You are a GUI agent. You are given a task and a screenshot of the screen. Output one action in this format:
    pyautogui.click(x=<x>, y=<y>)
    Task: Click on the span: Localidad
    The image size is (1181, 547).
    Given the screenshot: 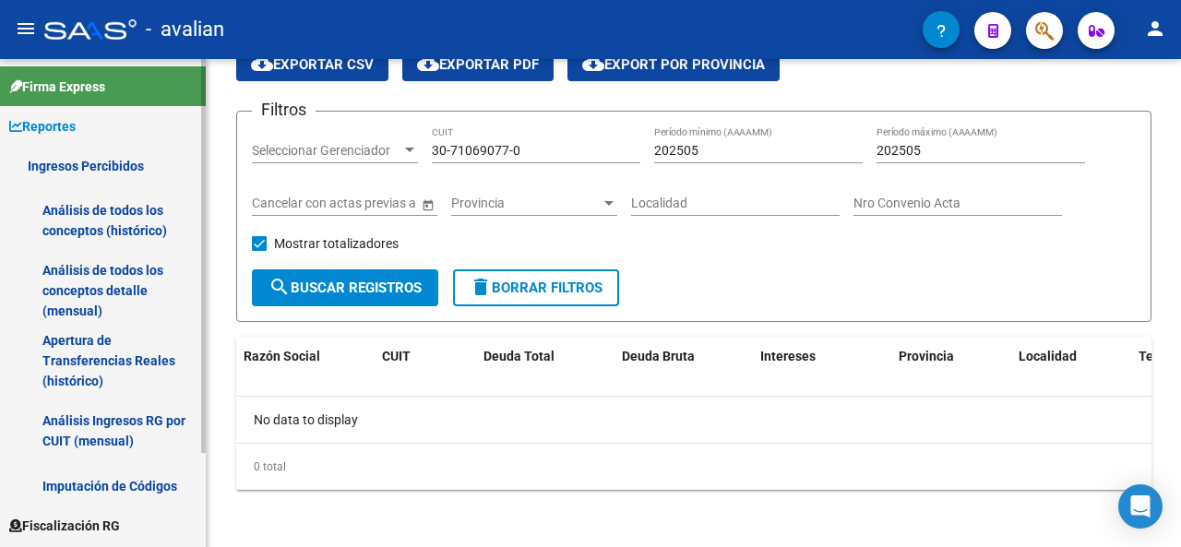 What is the action you would take?
    pyautogui.click(x=1047, y=356)
    